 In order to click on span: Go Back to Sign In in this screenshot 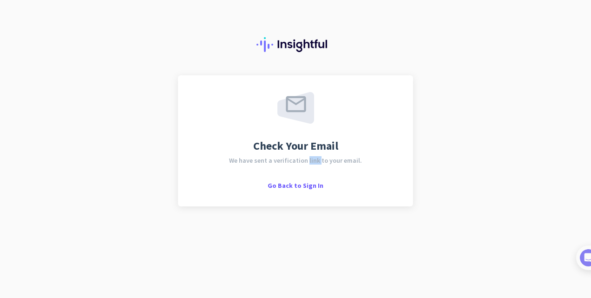, I will do `click(295, 185)`.